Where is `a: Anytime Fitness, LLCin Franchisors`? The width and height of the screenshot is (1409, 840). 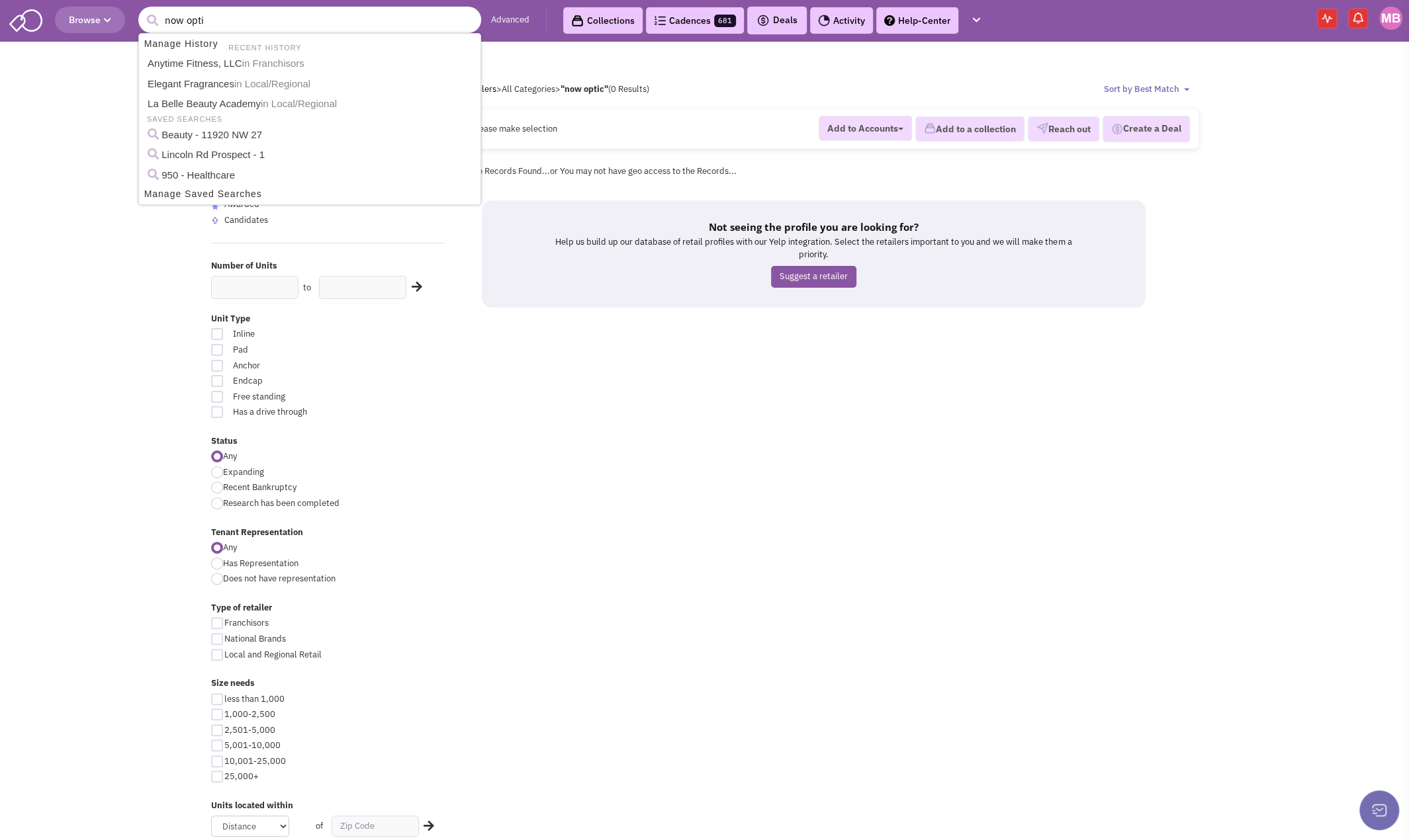 a: Anytime Fitness, LLCin Franchisors is located at coordinates (311, 64).